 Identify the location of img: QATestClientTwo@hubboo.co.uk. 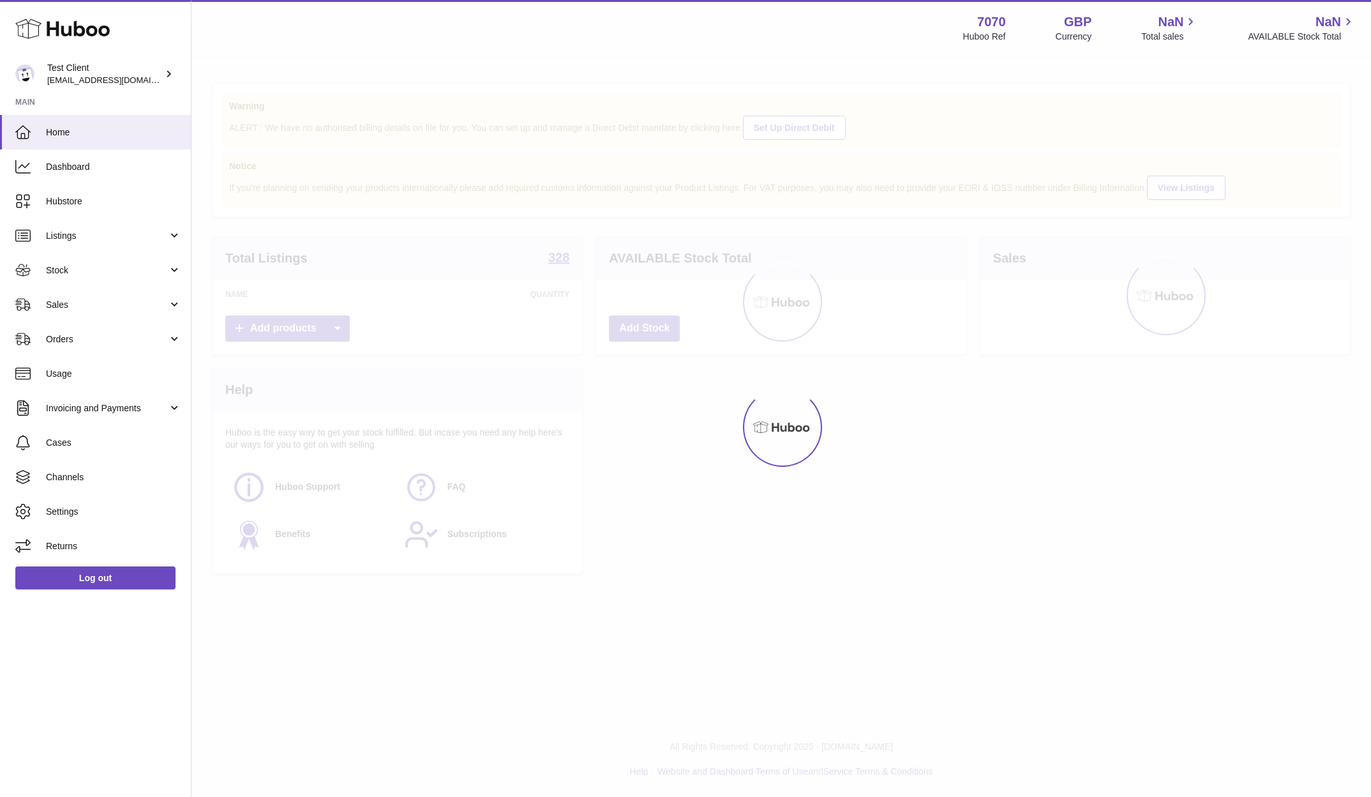
(25, 74).